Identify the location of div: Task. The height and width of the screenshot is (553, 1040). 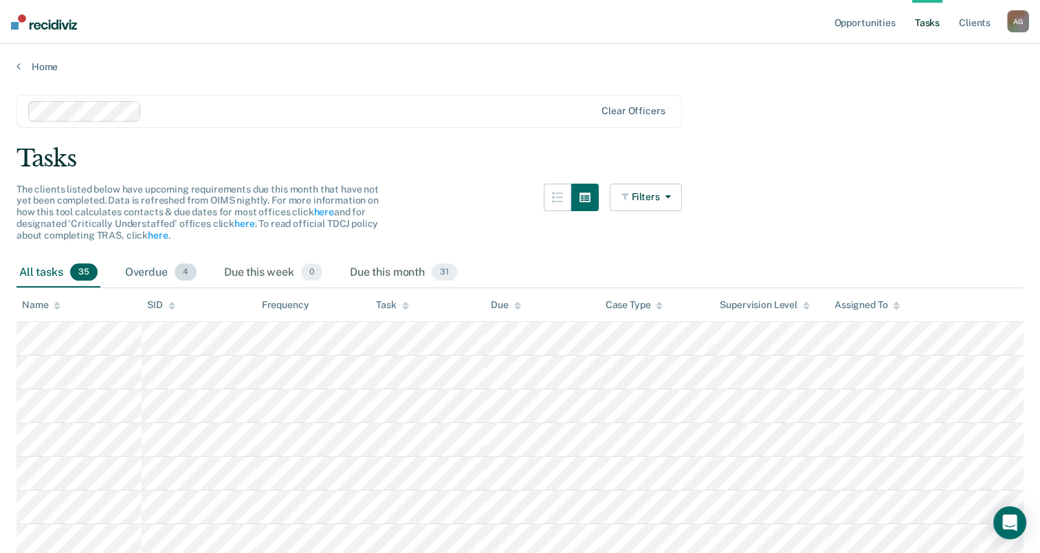
(392, 304).